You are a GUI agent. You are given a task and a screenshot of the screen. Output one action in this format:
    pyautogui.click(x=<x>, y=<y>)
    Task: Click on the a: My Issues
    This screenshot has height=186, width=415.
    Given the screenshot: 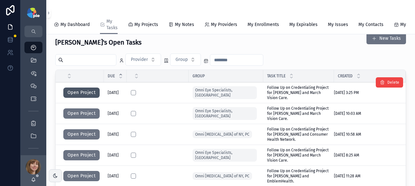 What is the action you would take?
    pyautogui.click(x=338, y=25)
    